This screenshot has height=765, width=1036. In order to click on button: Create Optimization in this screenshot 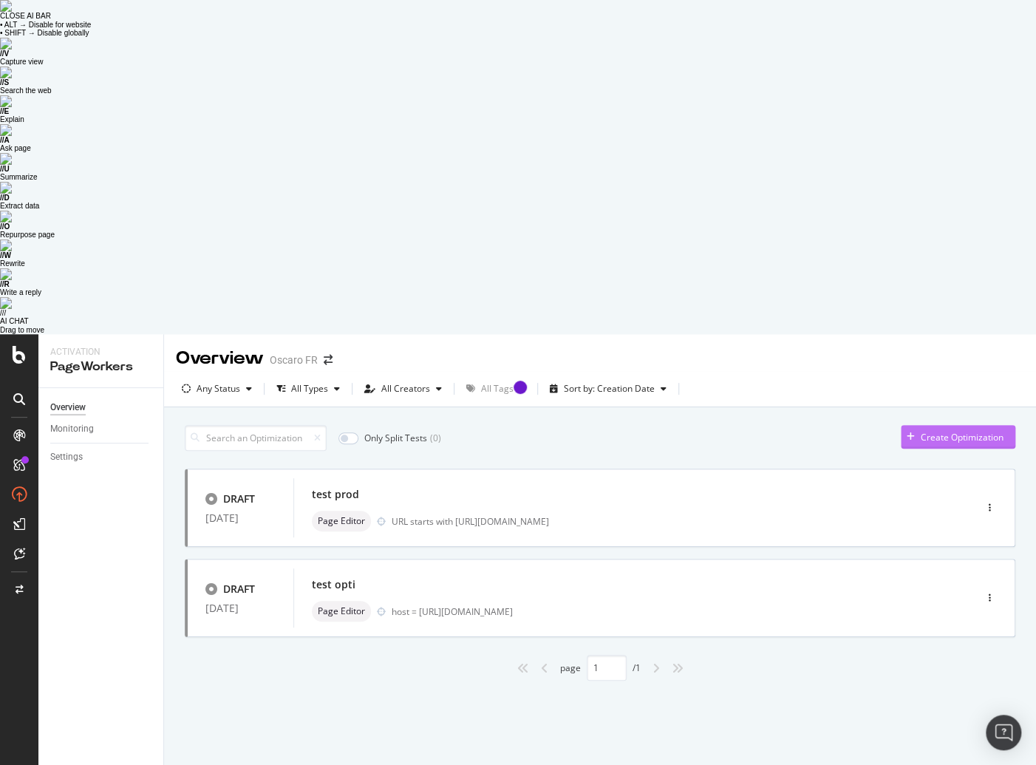, I will do `click(957, 437)`.